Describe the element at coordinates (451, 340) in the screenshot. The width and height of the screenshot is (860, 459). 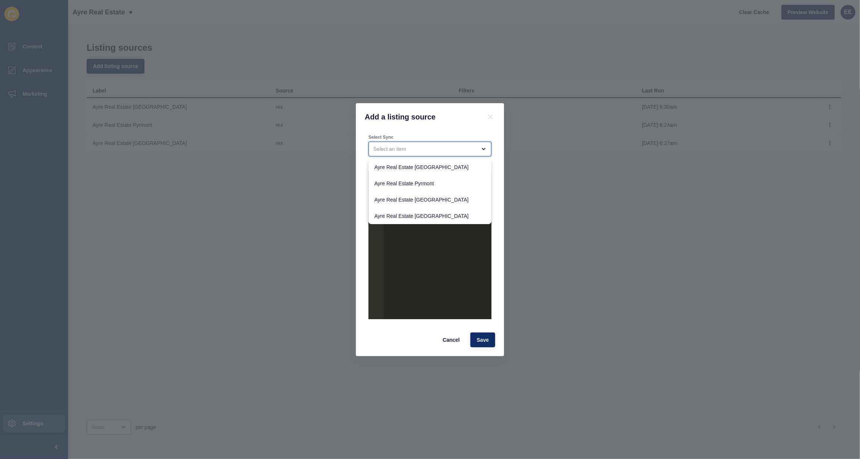
I see `button: Cancel` at that location.